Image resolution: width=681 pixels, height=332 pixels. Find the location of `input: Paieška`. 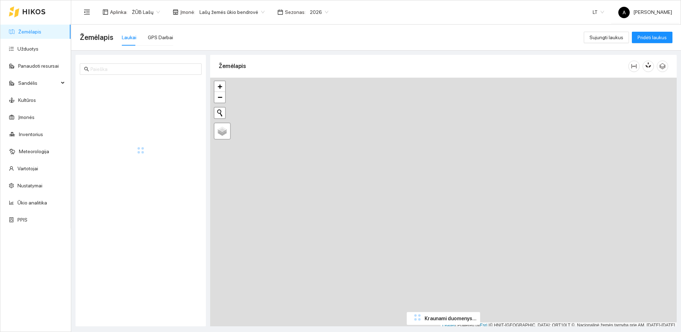

input: Paieška is located at coordinates (144, 69).